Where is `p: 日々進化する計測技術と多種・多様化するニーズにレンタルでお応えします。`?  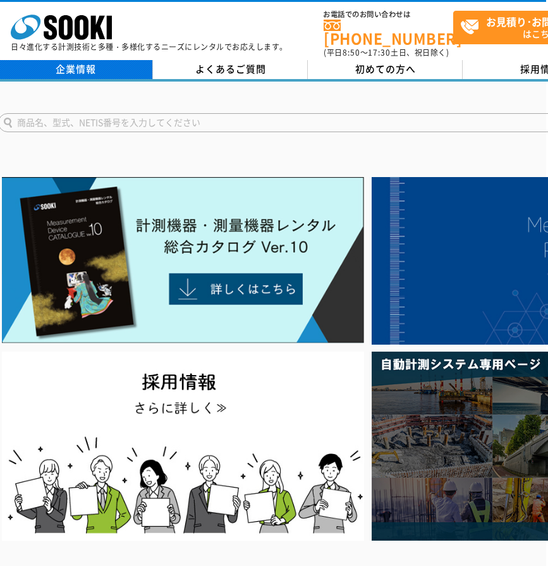
p: 日々進化する計測技術と多種・多様化するニーズにレンタルでお応えします。 is located at coordinates (149, 47).